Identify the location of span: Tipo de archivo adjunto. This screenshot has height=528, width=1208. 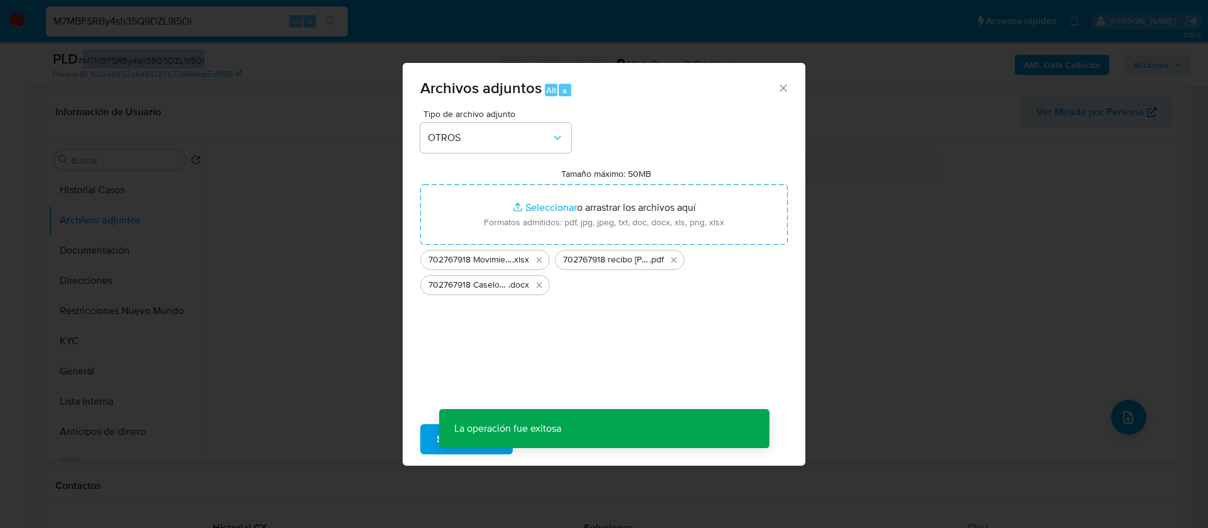
(499, 114).